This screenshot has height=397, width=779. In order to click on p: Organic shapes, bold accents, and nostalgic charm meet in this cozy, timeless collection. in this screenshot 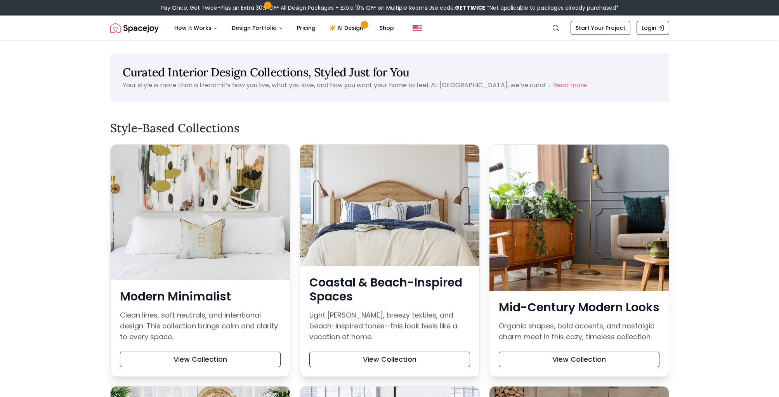, I will do `click(579, 332)`.